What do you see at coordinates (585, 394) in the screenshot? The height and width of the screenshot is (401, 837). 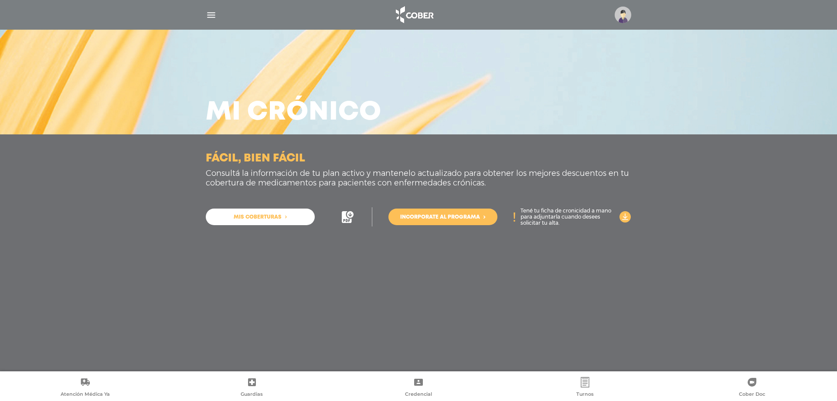 I see `span: Turnos` at bounding box center [585, 394].